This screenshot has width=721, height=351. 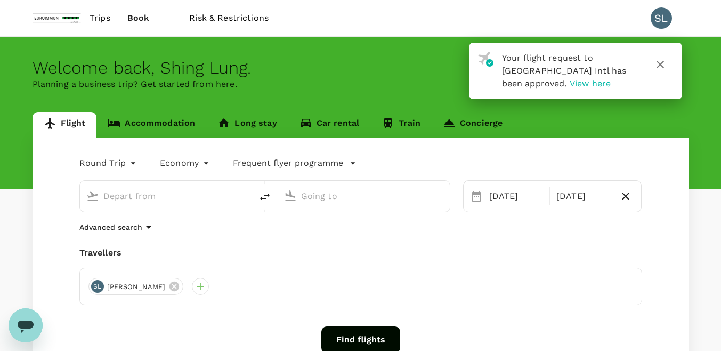 What do you see at coordinates (329, 125) in the screenshot?
I see `a: Car rental` at bounding box center [329, 125].